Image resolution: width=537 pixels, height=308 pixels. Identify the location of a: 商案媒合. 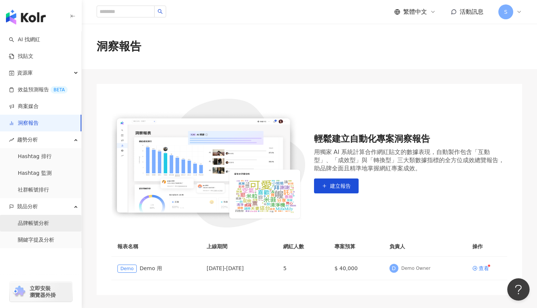
(24, 107).